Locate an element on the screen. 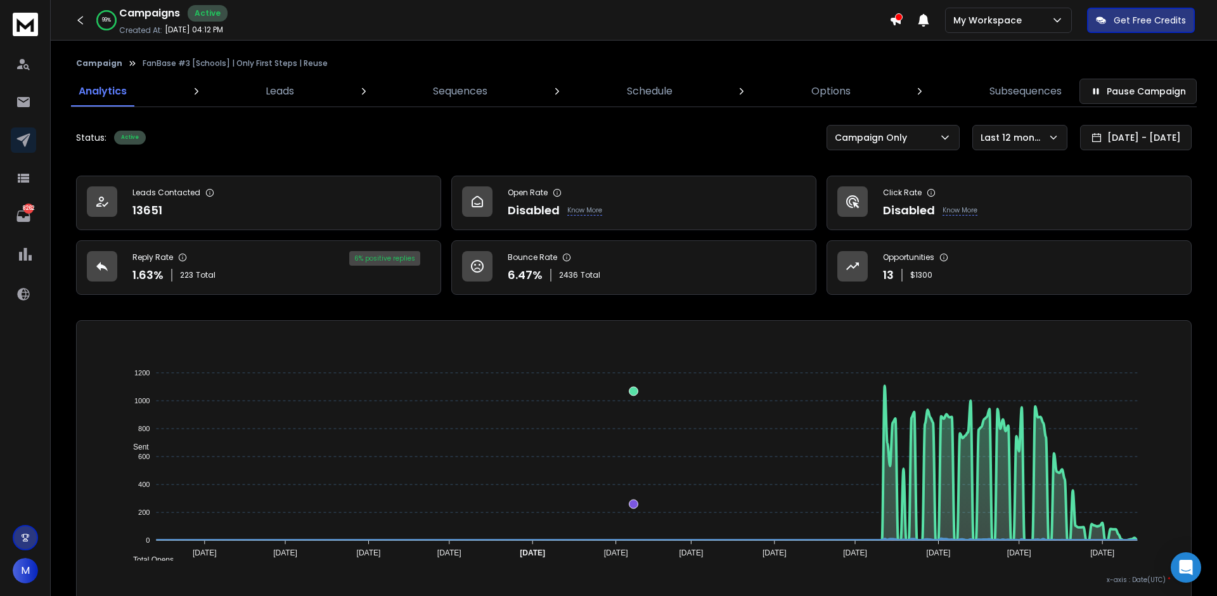 Image resolution: width=1217 pixels, height=596 pixels. img: logo is located at coordinates (25, 24).